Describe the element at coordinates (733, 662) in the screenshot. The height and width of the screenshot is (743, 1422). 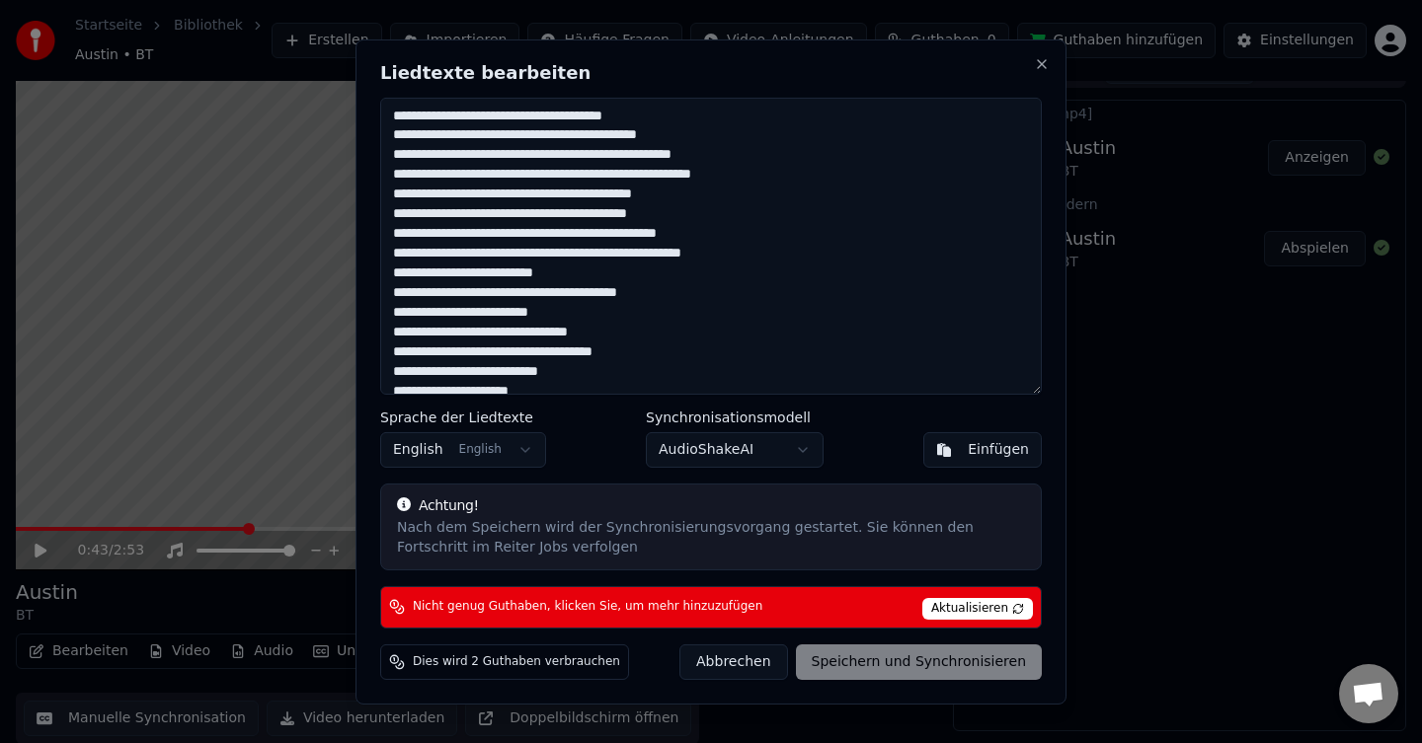
I see `button: Abbrechen` at that location.